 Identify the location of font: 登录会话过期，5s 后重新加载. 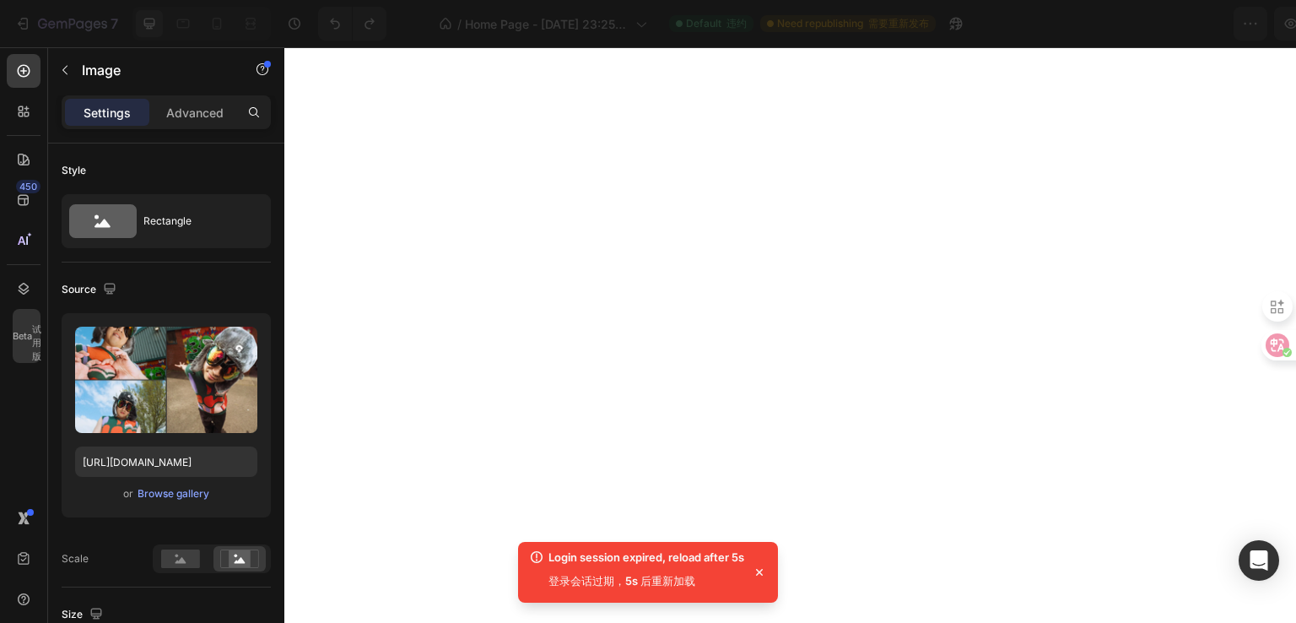
(622, 581).